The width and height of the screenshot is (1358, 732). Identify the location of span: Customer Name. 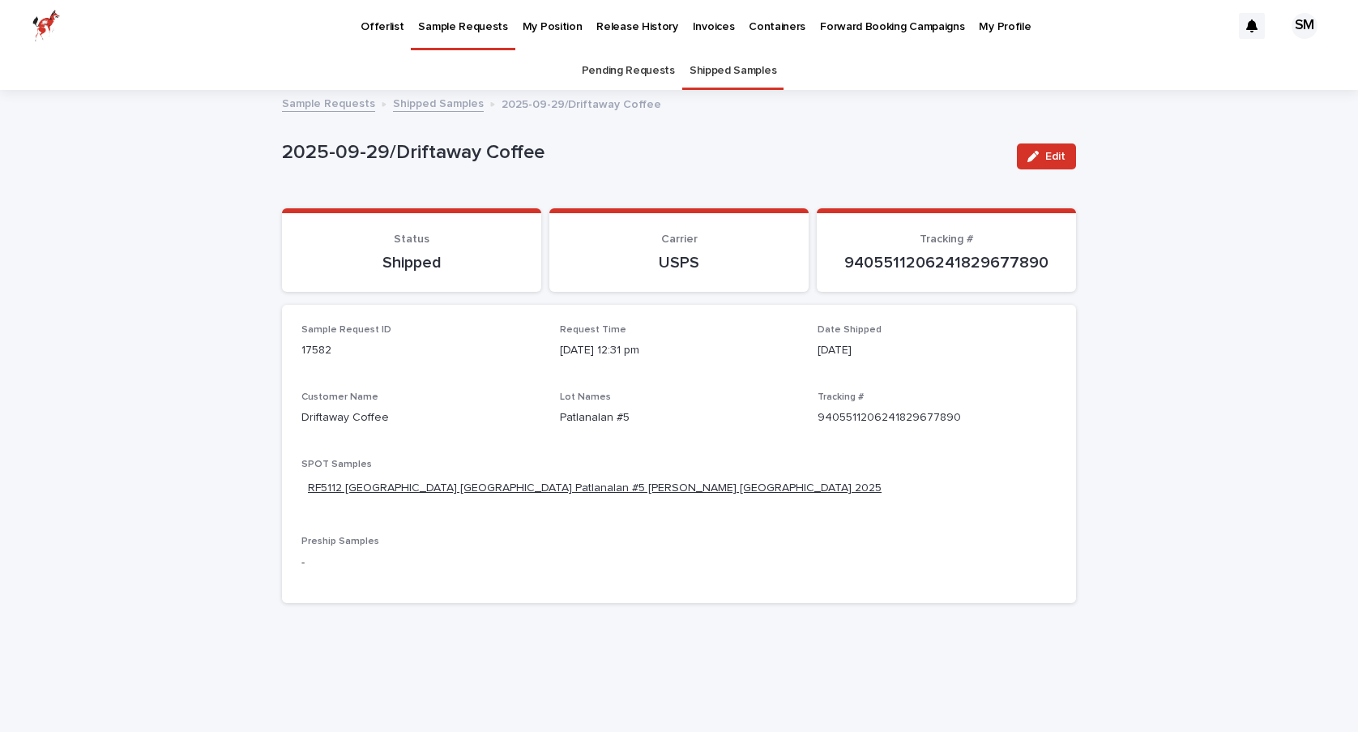
(340, 397).